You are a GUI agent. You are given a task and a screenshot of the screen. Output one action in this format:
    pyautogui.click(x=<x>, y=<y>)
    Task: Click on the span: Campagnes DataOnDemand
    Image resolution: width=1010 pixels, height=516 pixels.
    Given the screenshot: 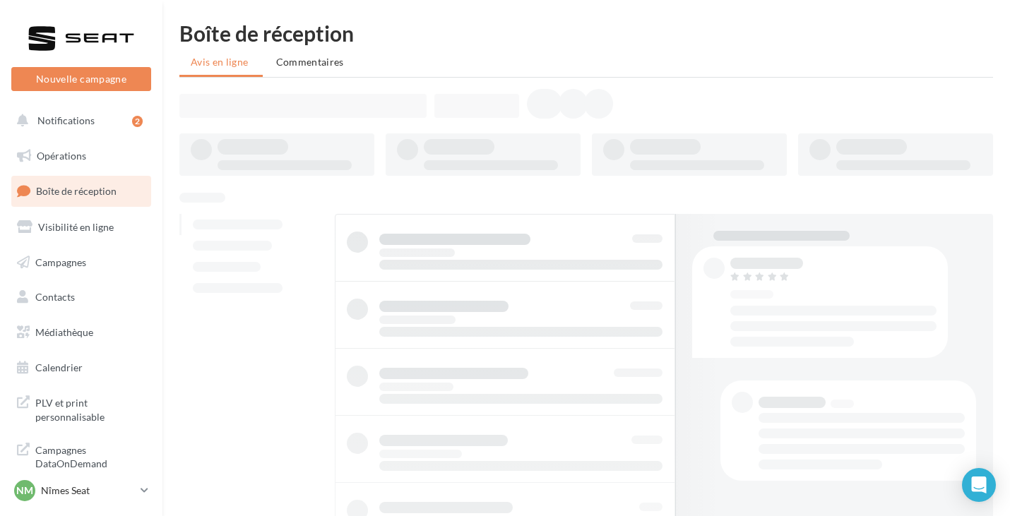 What is the action you would take?
    pyautogui.click(x=90, y=456)
    